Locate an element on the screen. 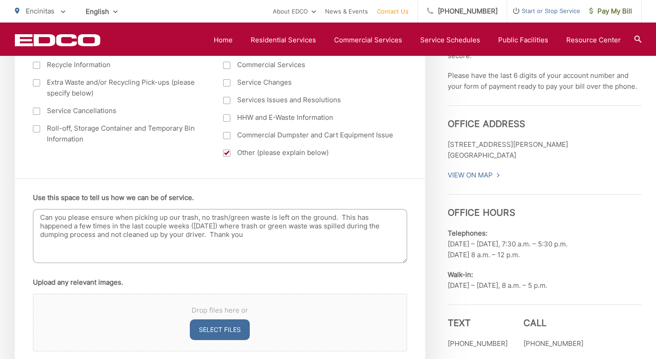 The width and height of the screenshot is (656, 359). span: Pay My Bill is located at coordinates (611, 11).